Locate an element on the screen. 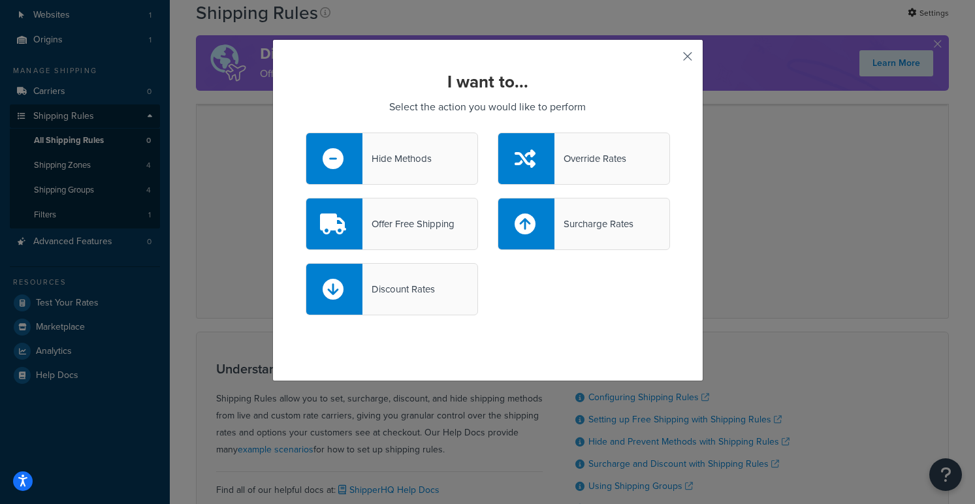  div: Surcharge Rates is located at coordinates (594, 224).